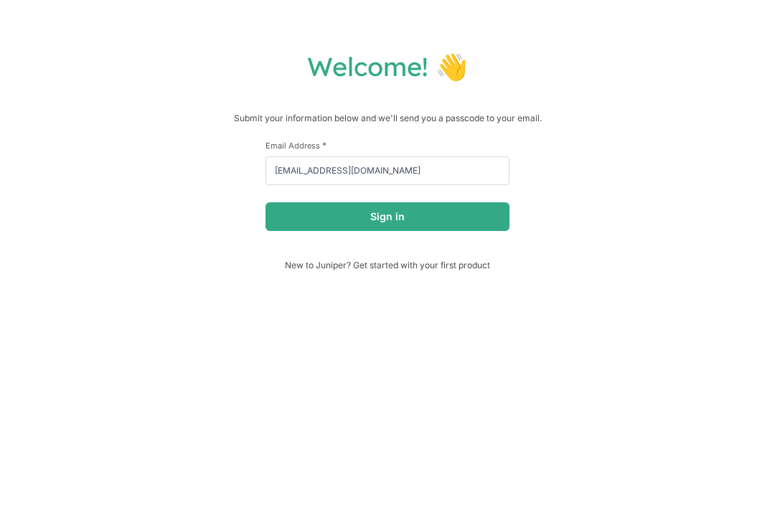  What do you see at coordinates (387, 265) in the screenshot?
I see `span: New to Juniper? Get started with your first product` at bounding box center [387, 265].